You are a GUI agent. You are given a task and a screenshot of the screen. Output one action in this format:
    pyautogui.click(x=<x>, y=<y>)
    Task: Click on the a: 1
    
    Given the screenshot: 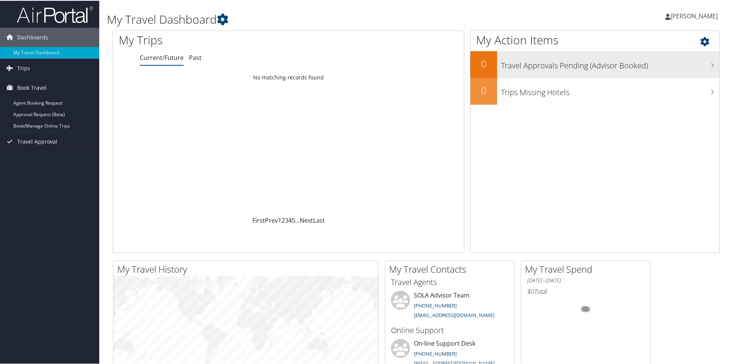 What is the action you would take?
    pyautogui.click(x=279, y=219)
    